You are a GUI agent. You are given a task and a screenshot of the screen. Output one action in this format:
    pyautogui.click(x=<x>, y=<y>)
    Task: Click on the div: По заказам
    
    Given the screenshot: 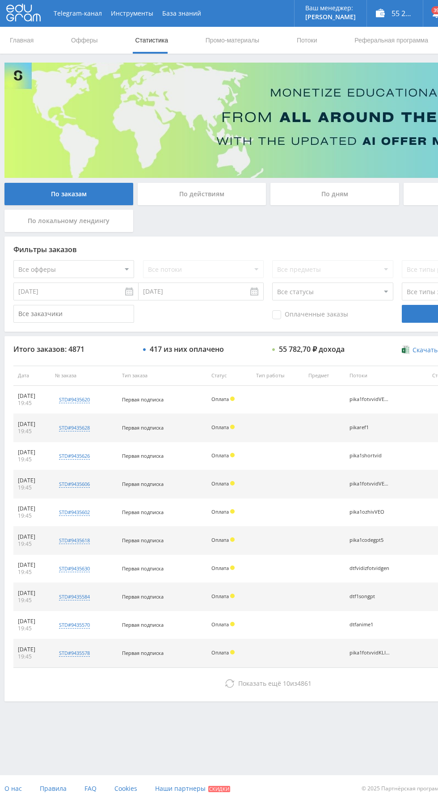 What is the action you would take?
    pyautogui.click(x=69, y=194)
    